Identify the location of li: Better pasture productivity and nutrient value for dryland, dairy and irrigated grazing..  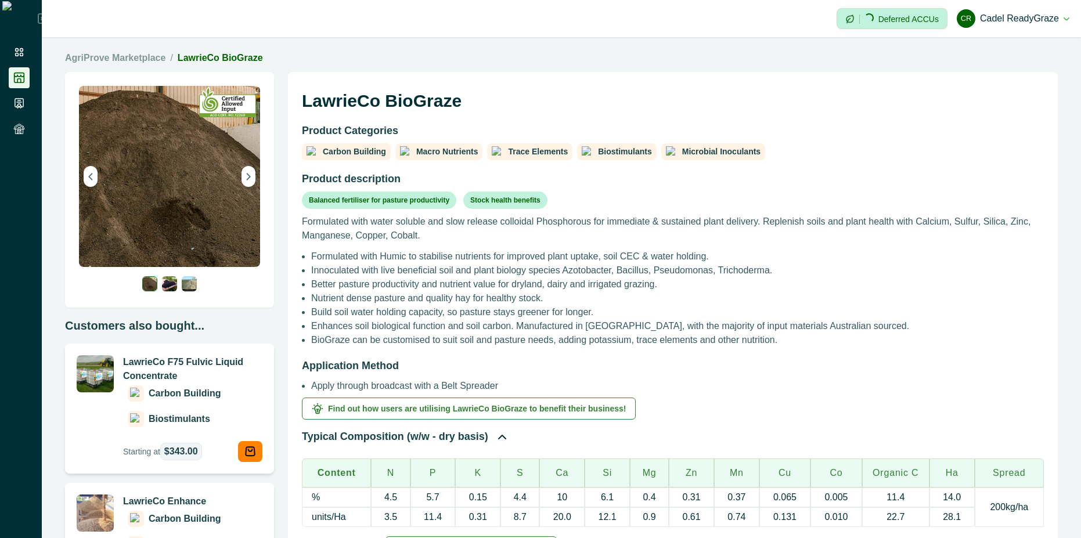
(678, 285).